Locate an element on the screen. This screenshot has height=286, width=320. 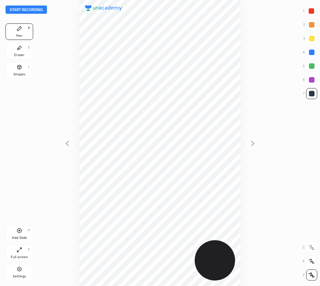
div: 2 is located at coordinates (310, 25).